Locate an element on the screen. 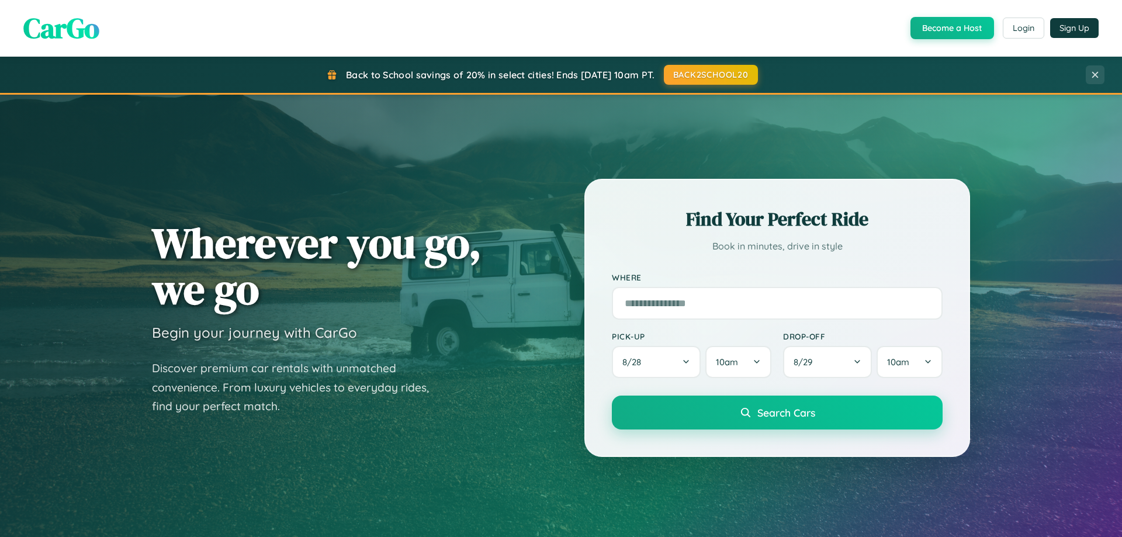 This screenshot has height=537, width=1122. label: Where is located at coordinates (777, 277).